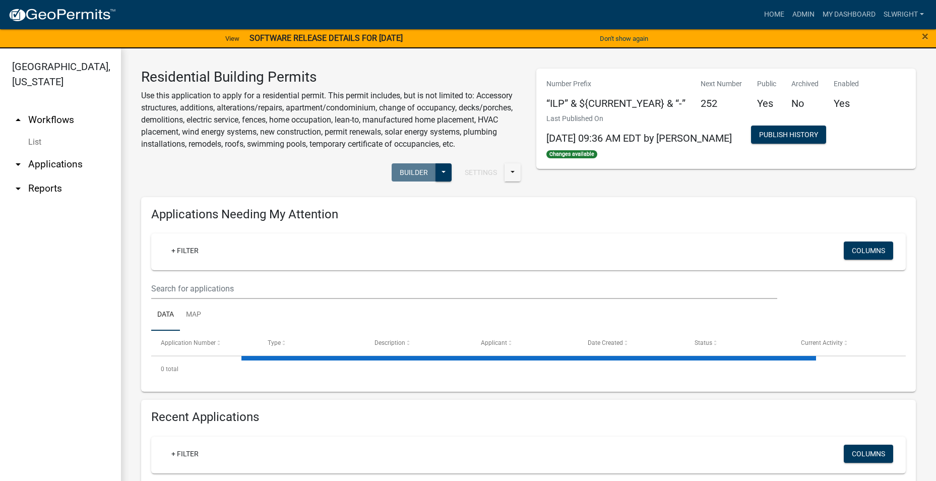 This screenshot has height=481, width=936. Describe the element at coordinates (464, 288) in the screenshot. I see `input: Search for applications` at that location.